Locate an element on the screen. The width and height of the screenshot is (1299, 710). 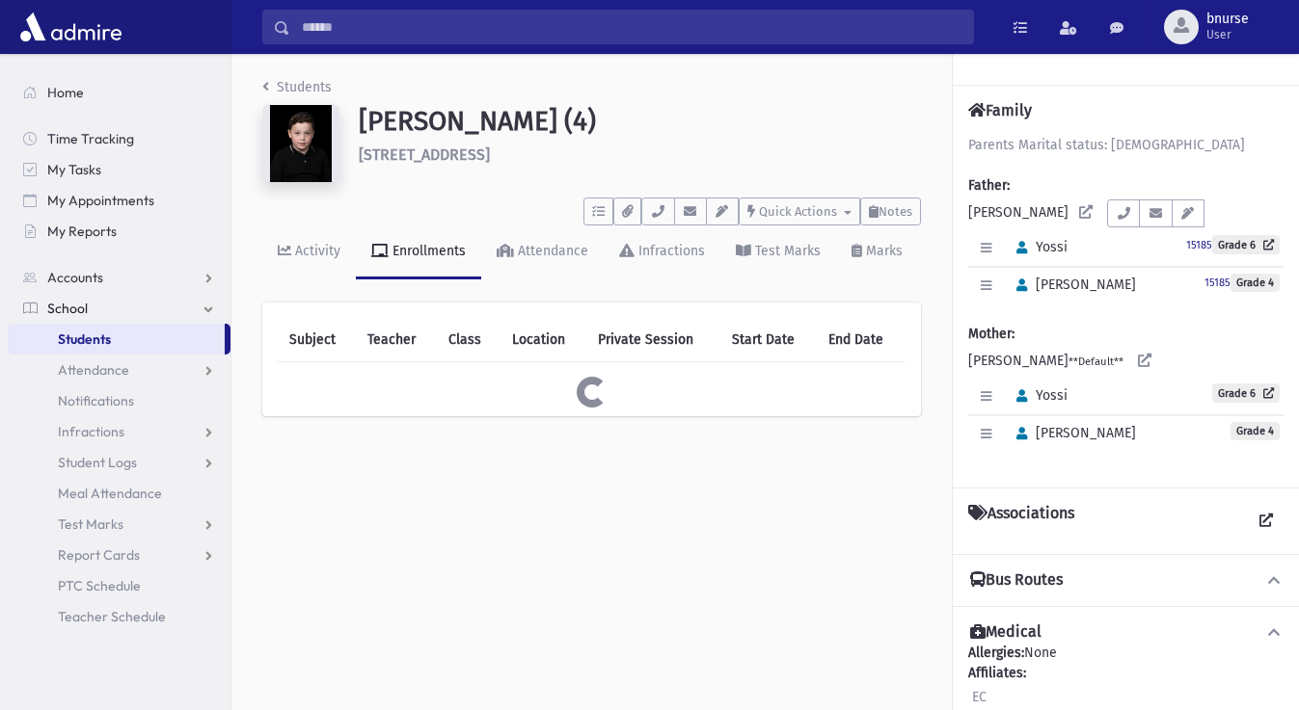
a: Marks is located at coordinates (876, 253).